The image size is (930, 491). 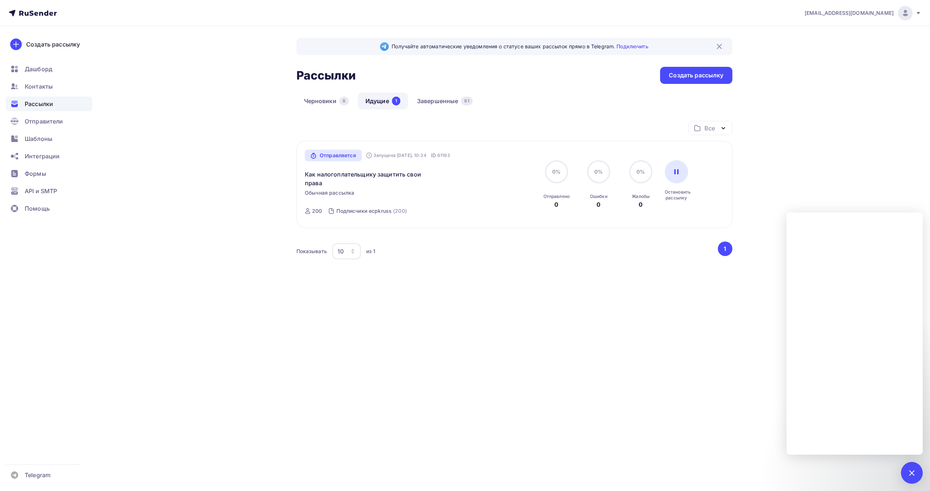 What do you see at coordinates (42, 156) in the screenshot?
I see `span: Интеграции` at bounding box center [42, 156].